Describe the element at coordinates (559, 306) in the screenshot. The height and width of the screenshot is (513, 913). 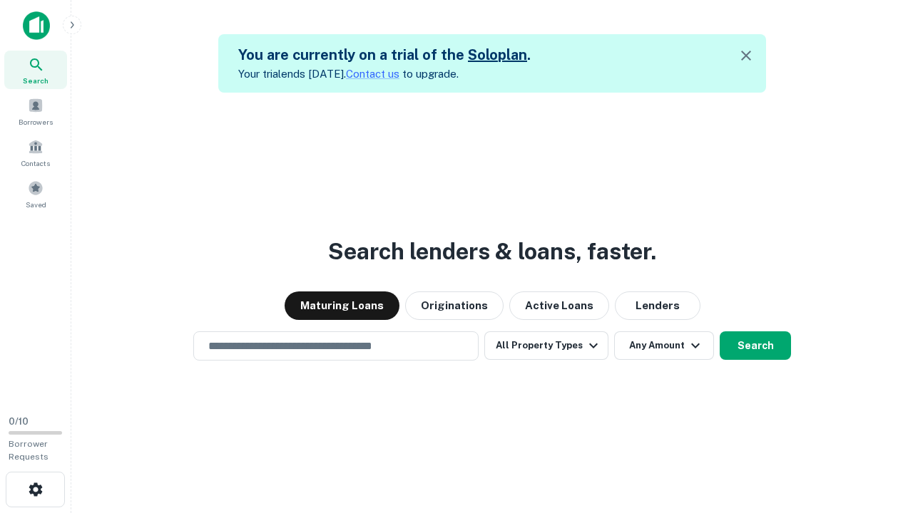
I see `button: Active Loans` at that location.